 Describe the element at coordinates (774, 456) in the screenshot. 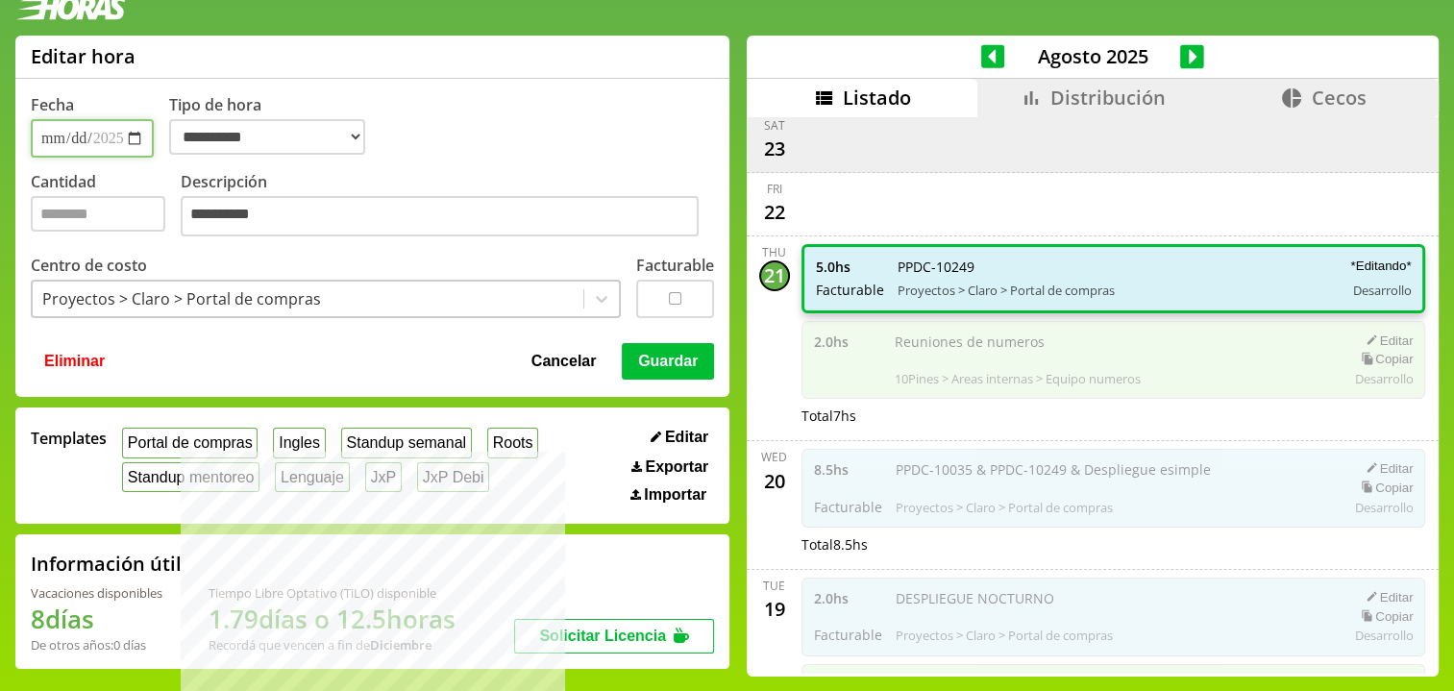

I see `div: Wed` at that location.